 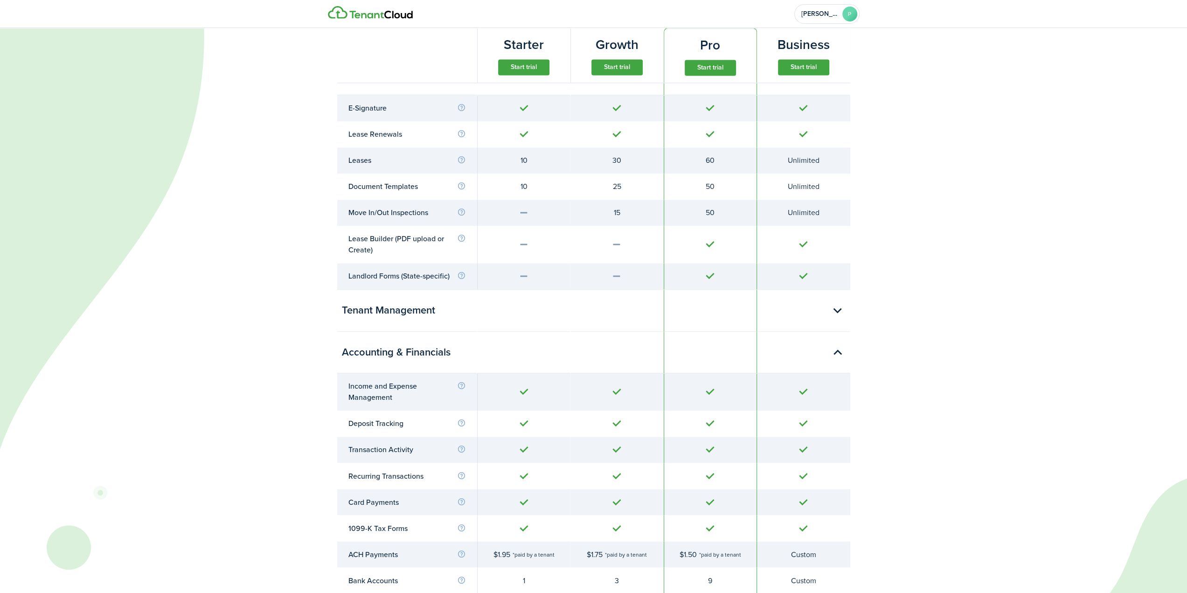 What do you see at coordinates (524, 45) in the screenshot?
I see `subscription-pricing-card-title: Starter` at bounding box center [524, 45].